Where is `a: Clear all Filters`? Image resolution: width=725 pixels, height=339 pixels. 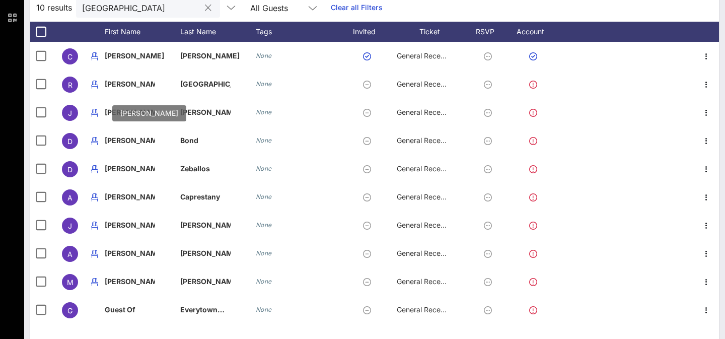 a: Clear all Filters is located at coordinates (356, 8).